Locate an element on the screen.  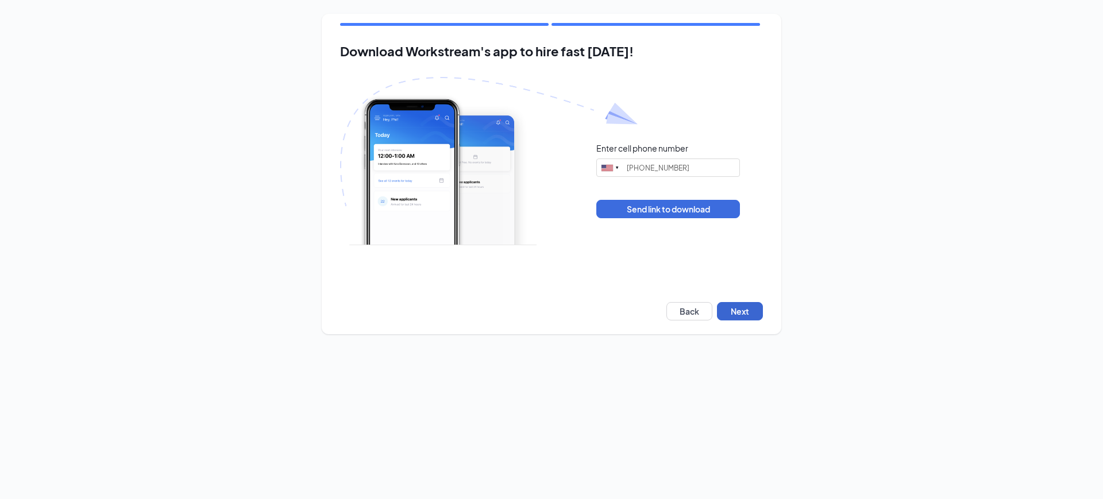
button: Back is located at coordinates (689, 311).